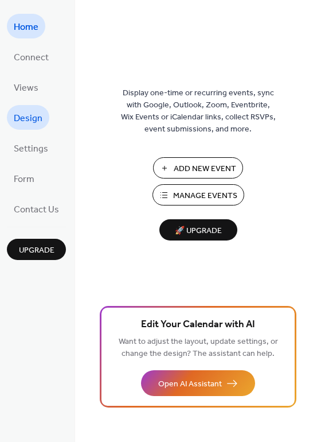 The height and width of the screenshot is (442, 321). Describe the element at coordinates (205, 196) in the screenshot. I see `span: Manage Events` at that location.